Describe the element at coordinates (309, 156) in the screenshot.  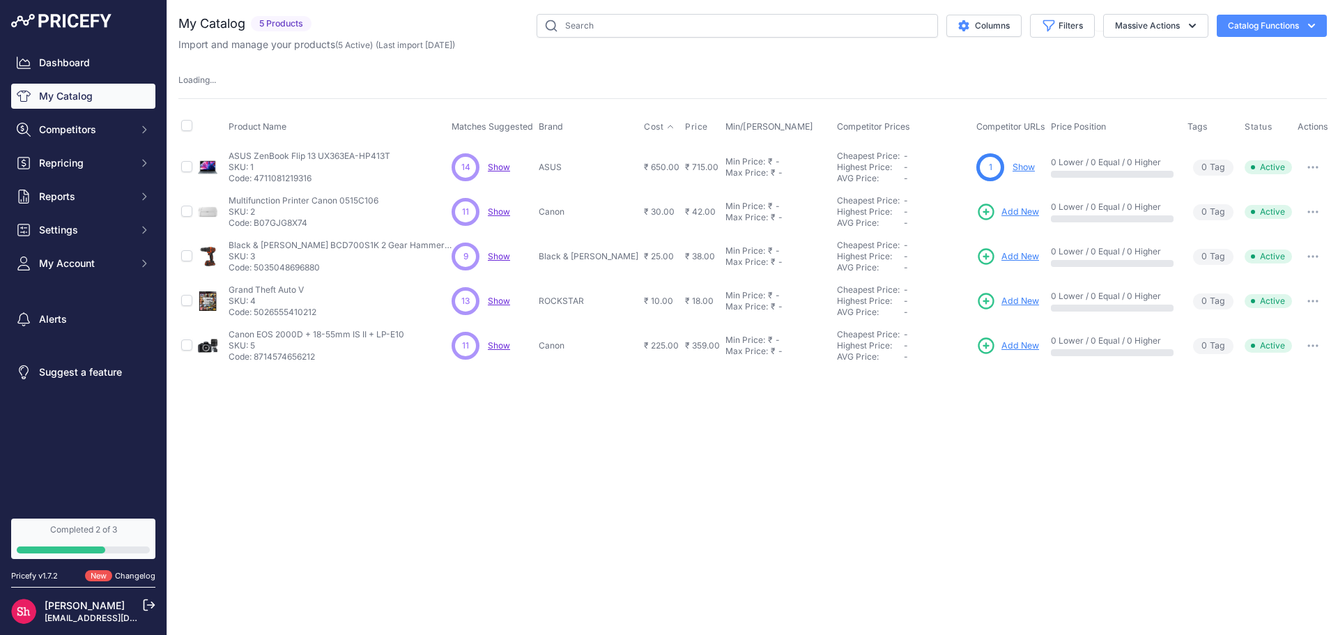
I see `p: ASUS ZenBook Flip 13 UX363EA-HP413T` at that location.